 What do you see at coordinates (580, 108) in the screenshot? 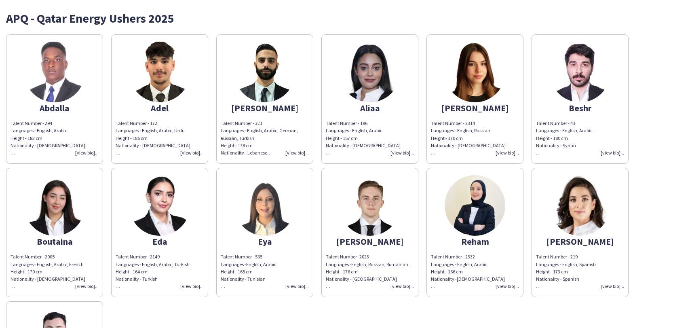
I see `div: Beshr` at bounding box center [580, 108].